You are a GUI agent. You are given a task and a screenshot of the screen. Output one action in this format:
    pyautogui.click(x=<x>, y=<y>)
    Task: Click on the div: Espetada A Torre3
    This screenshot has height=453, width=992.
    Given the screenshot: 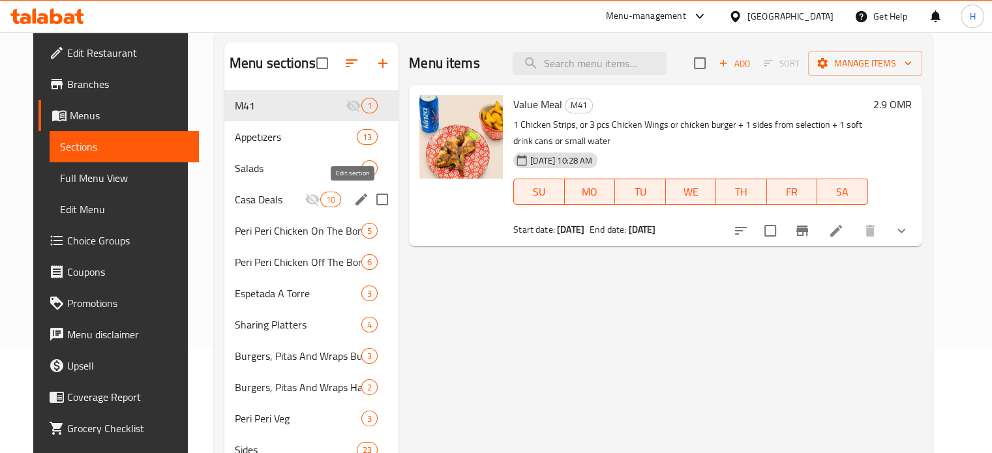 What is the action you would take?
    pyautogui.click(x=311, y=293)
    